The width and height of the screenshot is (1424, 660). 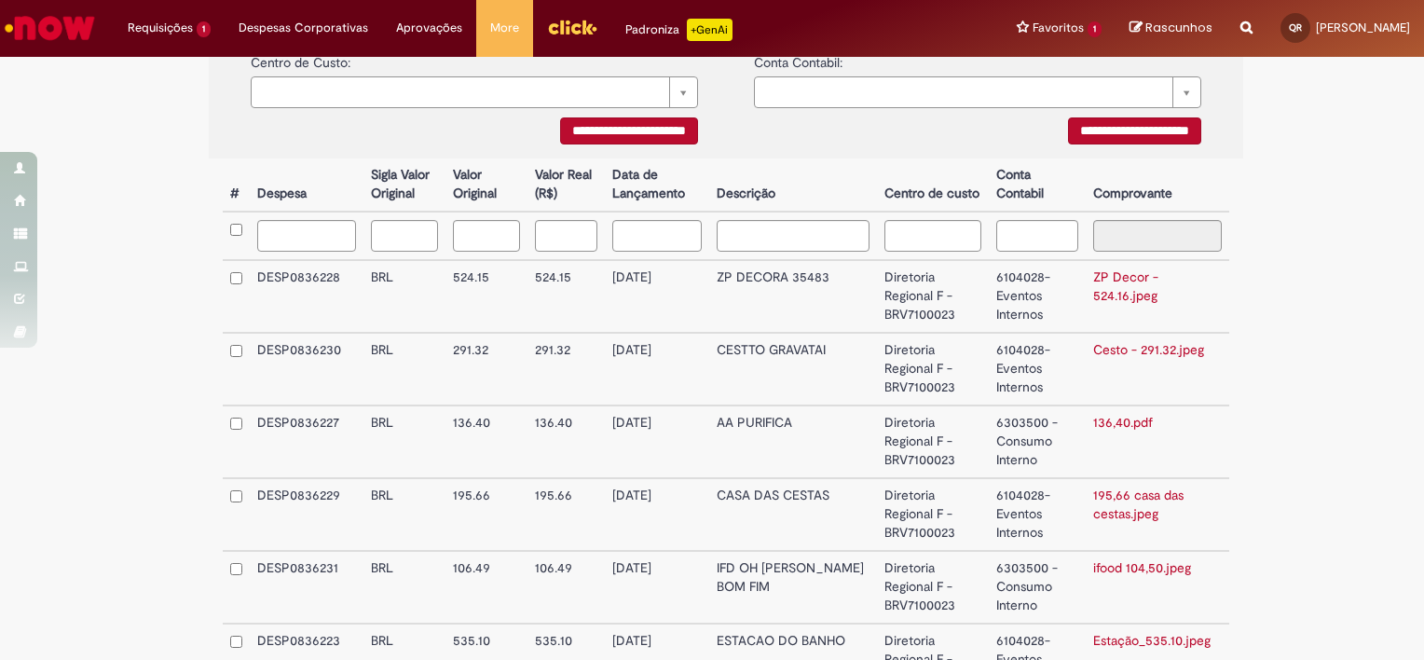 I want to click on span: Aprovações, so click(x=429, y=28).